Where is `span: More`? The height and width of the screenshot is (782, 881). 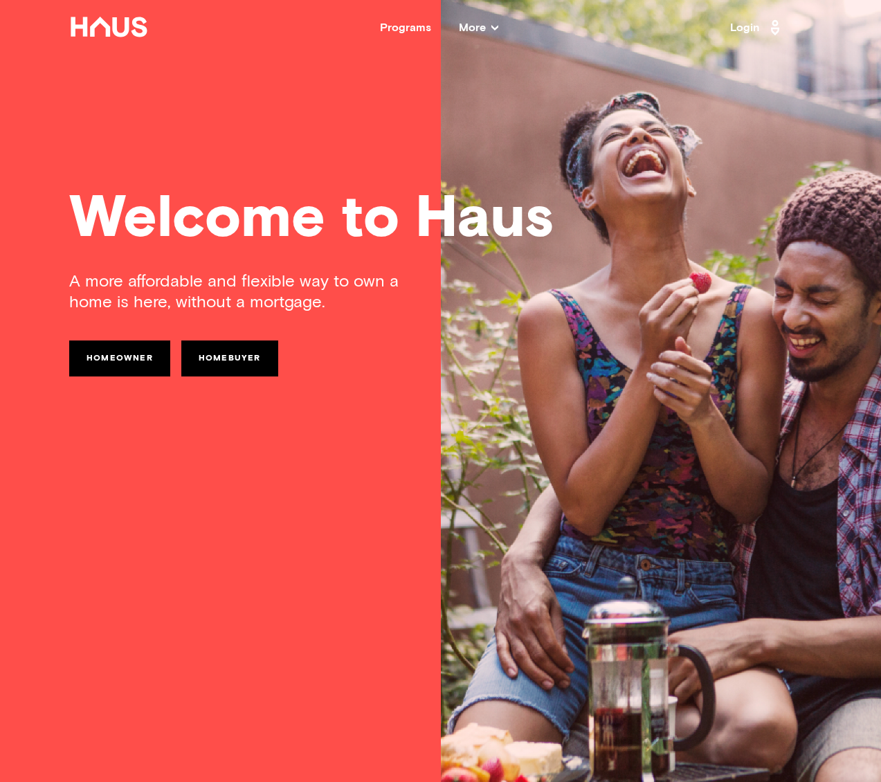 span: More is located at coordinates (478, 28).